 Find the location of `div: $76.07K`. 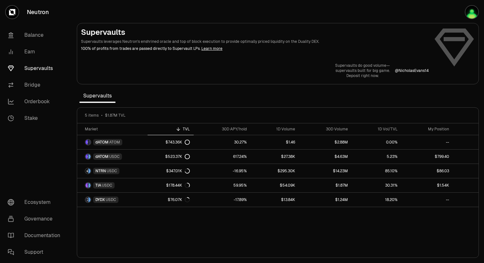

div: $76.07K is located at coordinates (179, 200).